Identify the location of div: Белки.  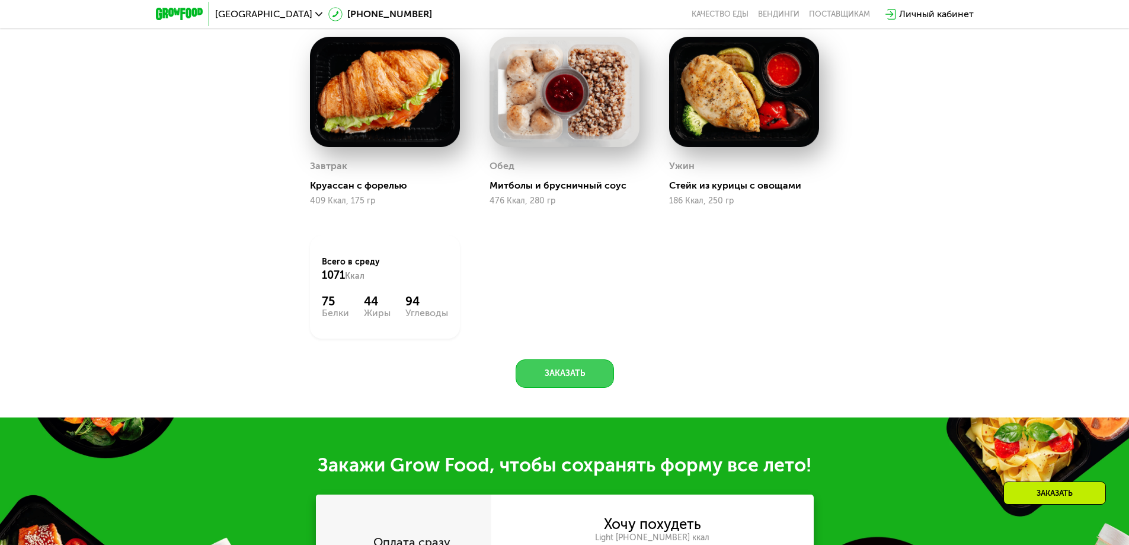
(335, 313).